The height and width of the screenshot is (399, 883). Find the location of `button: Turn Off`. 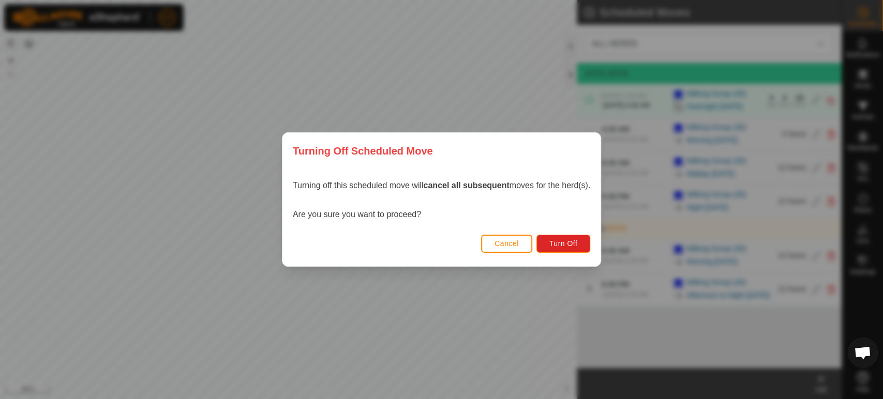

button: Turn Off is located at coordinates (563, 244).